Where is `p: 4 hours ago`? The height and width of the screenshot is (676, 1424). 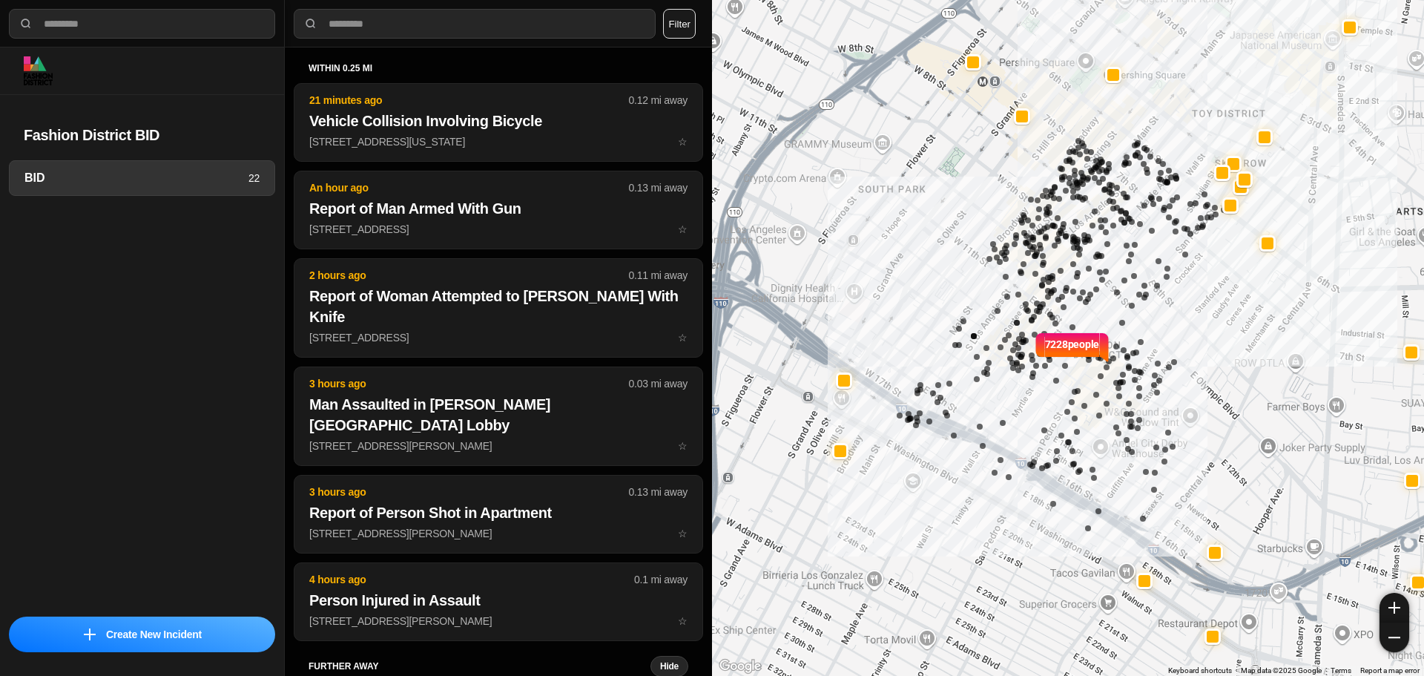
p: 4 hours ago is located at coordinates (472, 579).